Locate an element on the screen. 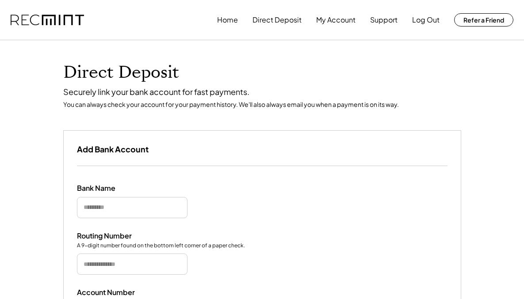 The image size is (524, 299). h3: Add Bank Account is located at coordinates (113, 149).